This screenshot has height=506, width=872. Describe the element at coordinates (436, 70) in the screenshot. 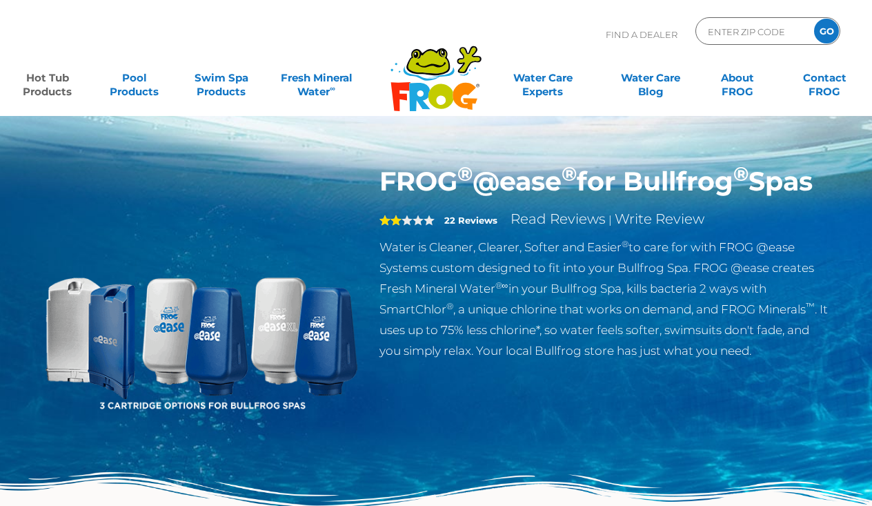

I see `img: Frog Products Logo` at that location.